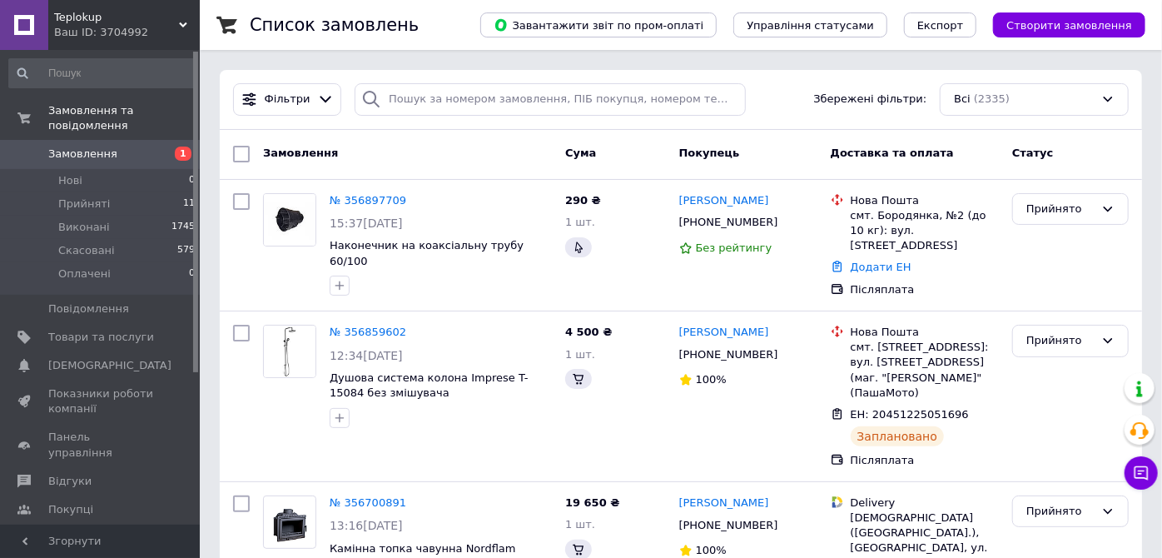  Describe the element at coordinates (941, 25) in the screenshot. I see `span: Експорт` at that location.